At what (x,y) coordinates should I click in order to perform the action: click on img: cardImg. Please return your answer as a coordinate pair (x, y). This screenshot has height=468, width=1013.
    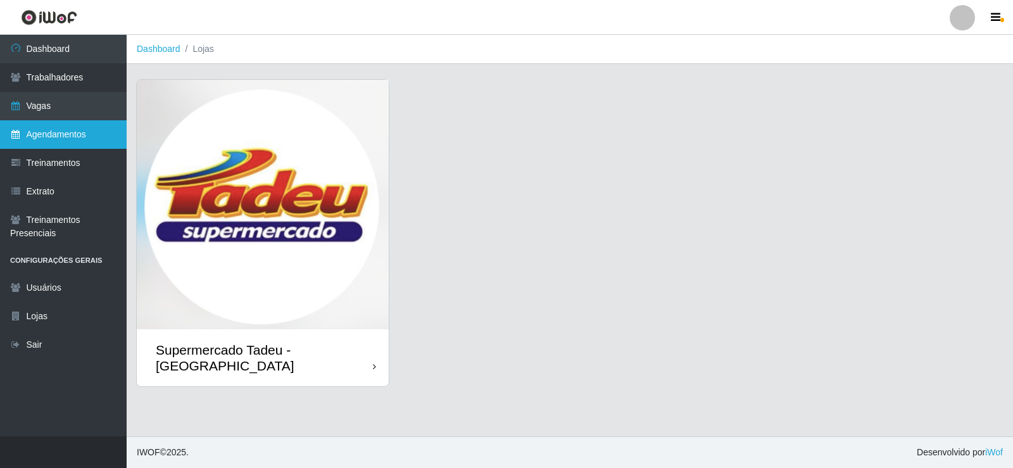
    Looking at the image, I should click on (263, 205).